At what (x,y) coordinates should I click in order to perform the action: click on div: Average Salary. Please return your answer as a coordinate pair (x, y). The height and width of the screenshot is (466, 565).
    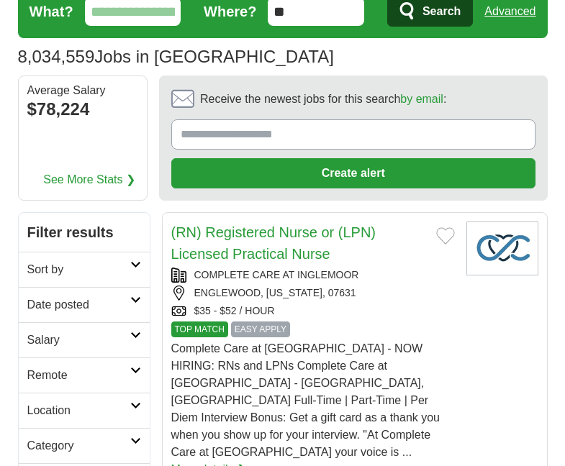
    Looking at the image, I should click on (83, 91).